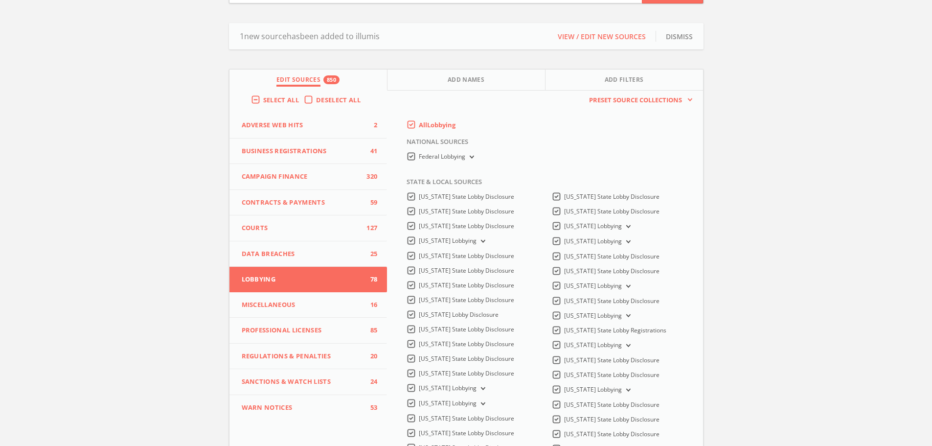 The height and width of the screenshot is (446, 932). I want to click on span: Business Registrations, so click(302, 151).